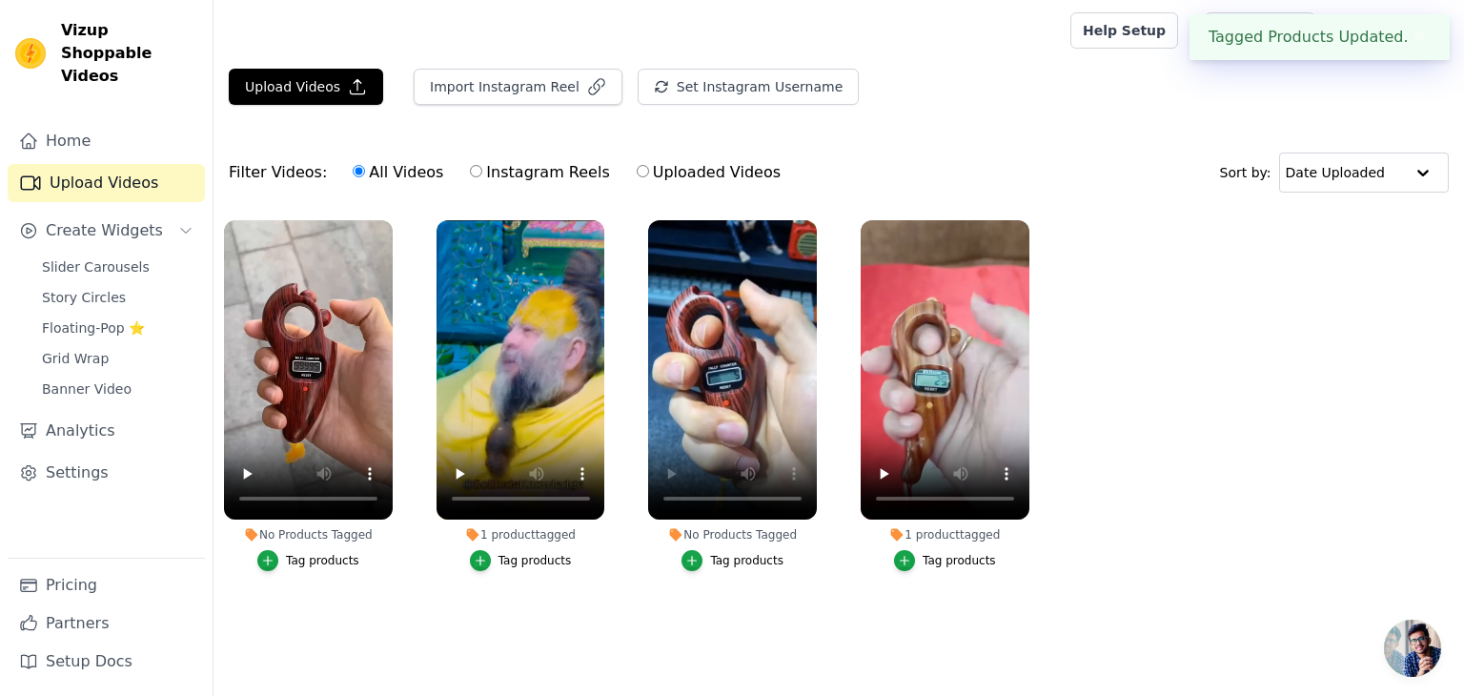 The image size is (1464, 696). What do you see at coordinates (106, 431) in the screenshot?
I see `a: Analytics` at bounding box center [106, 431].